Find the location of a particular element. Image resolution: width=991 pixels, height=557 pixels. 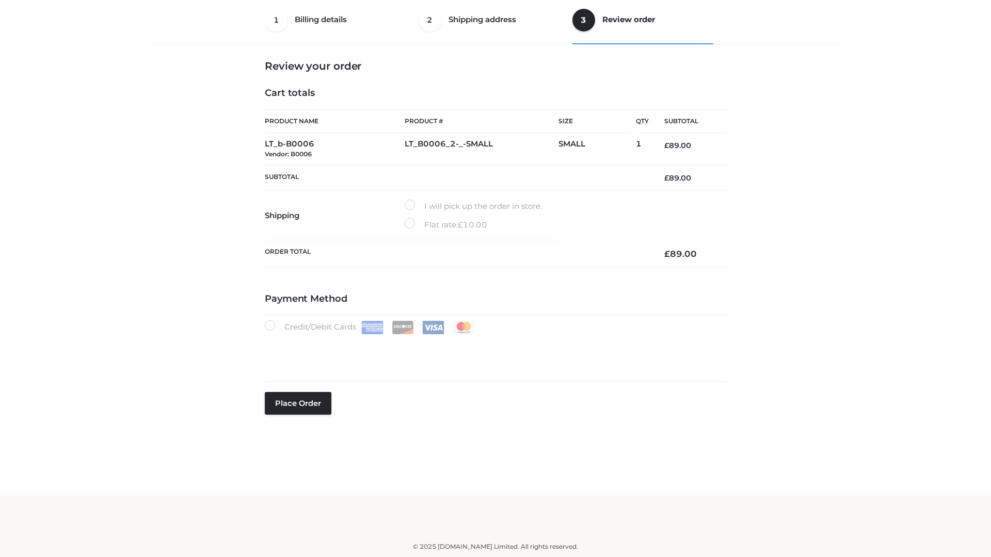

h4: Cart totals is located at coordinates (495, 93).